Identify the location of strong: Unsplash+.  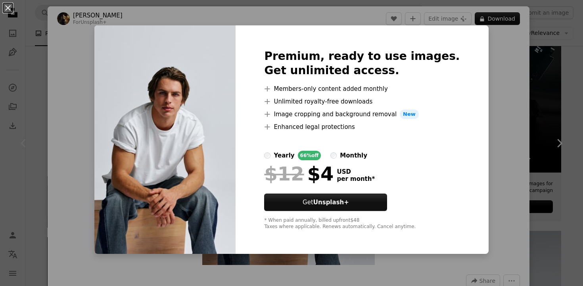
(331, 202).